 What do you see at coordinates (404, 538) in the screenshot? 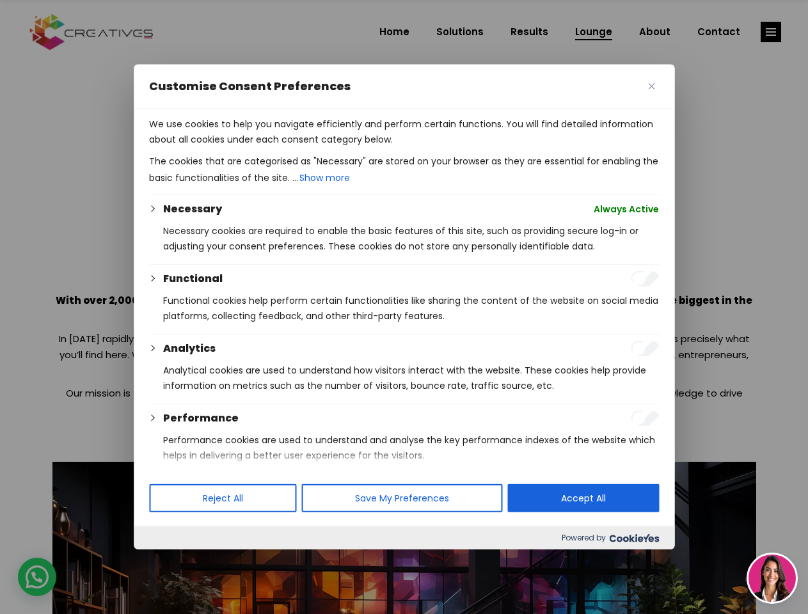
I see `div: Powered by` at bounding box center [404, 538].